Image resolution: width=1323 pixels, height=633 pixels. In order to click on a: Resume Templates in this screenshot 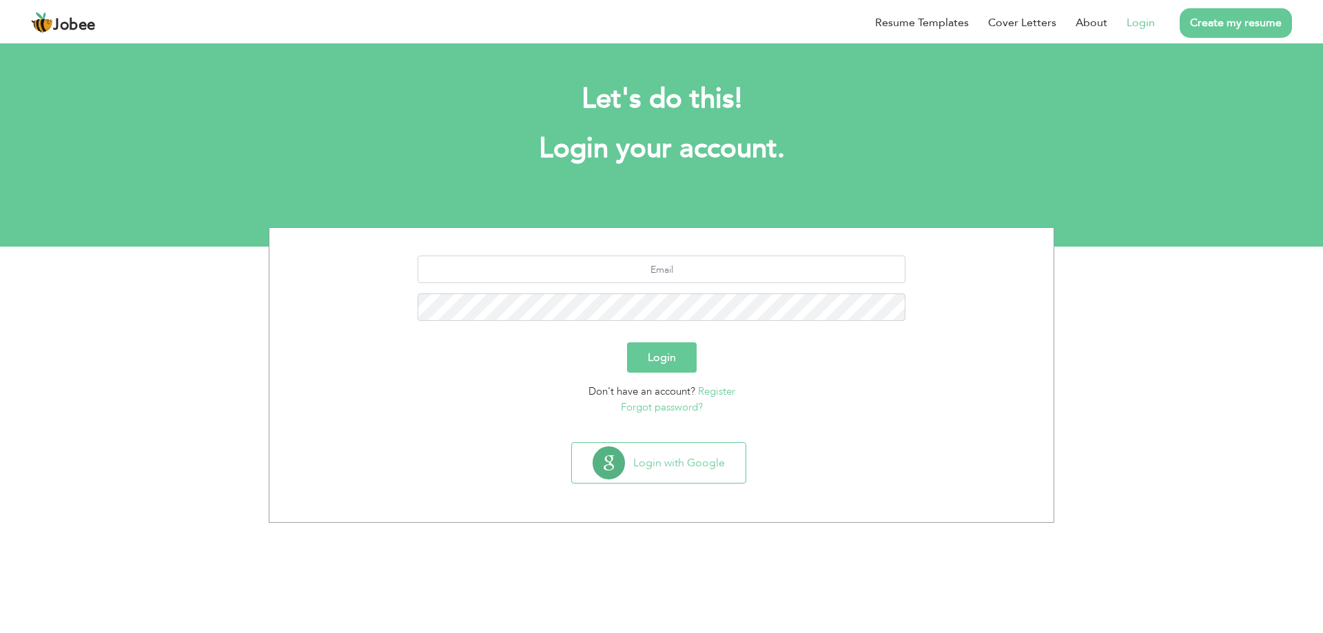, I will do `click(922, 23)`.